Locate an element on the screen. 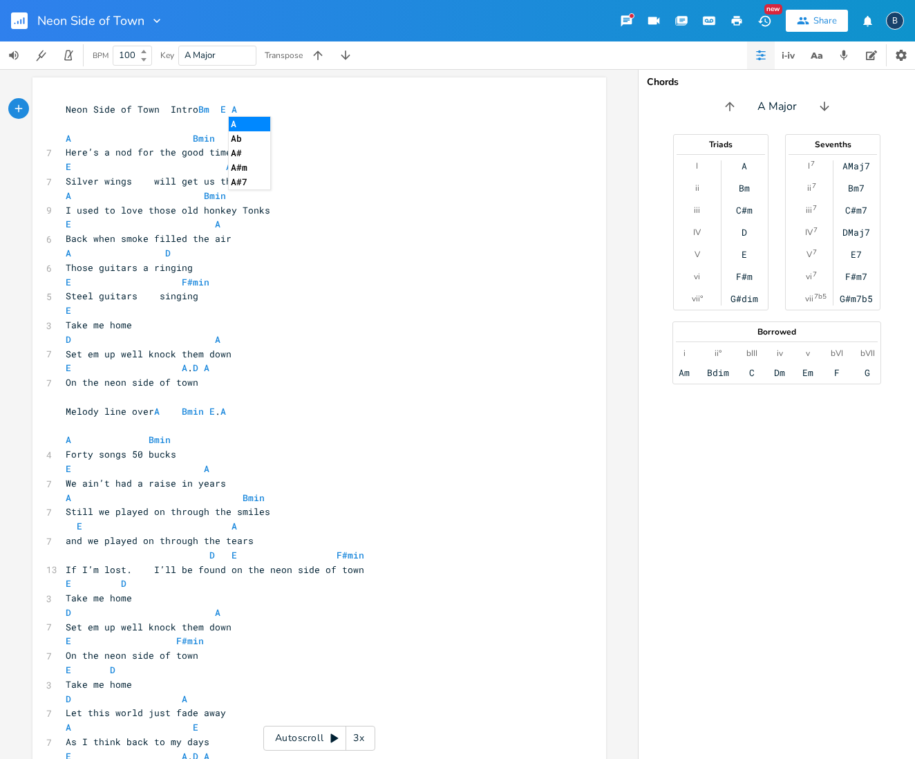 Image resolution: width=915 pixels, height=759 pixels. li: A is located at coordinates (250, 124).